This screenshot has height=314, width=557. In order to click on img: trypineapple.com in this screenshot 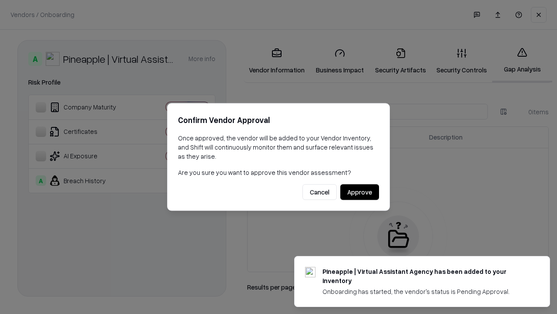, I will do `click(311, 272)`.